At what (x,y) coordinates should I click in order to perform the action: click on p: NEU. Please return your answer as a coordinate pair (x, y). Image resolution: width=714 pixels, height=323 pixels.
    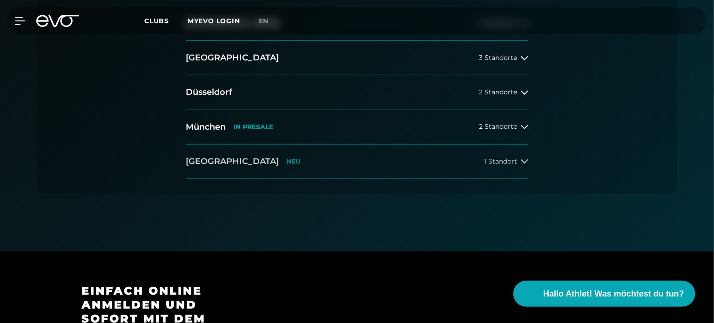
    Looking at the image, I should click on (293, 161).